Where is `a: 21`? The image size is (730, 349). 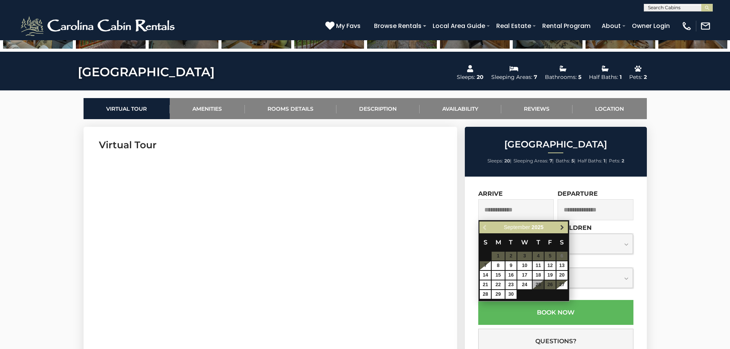
a: 21 is located at coordinates (485, 285).